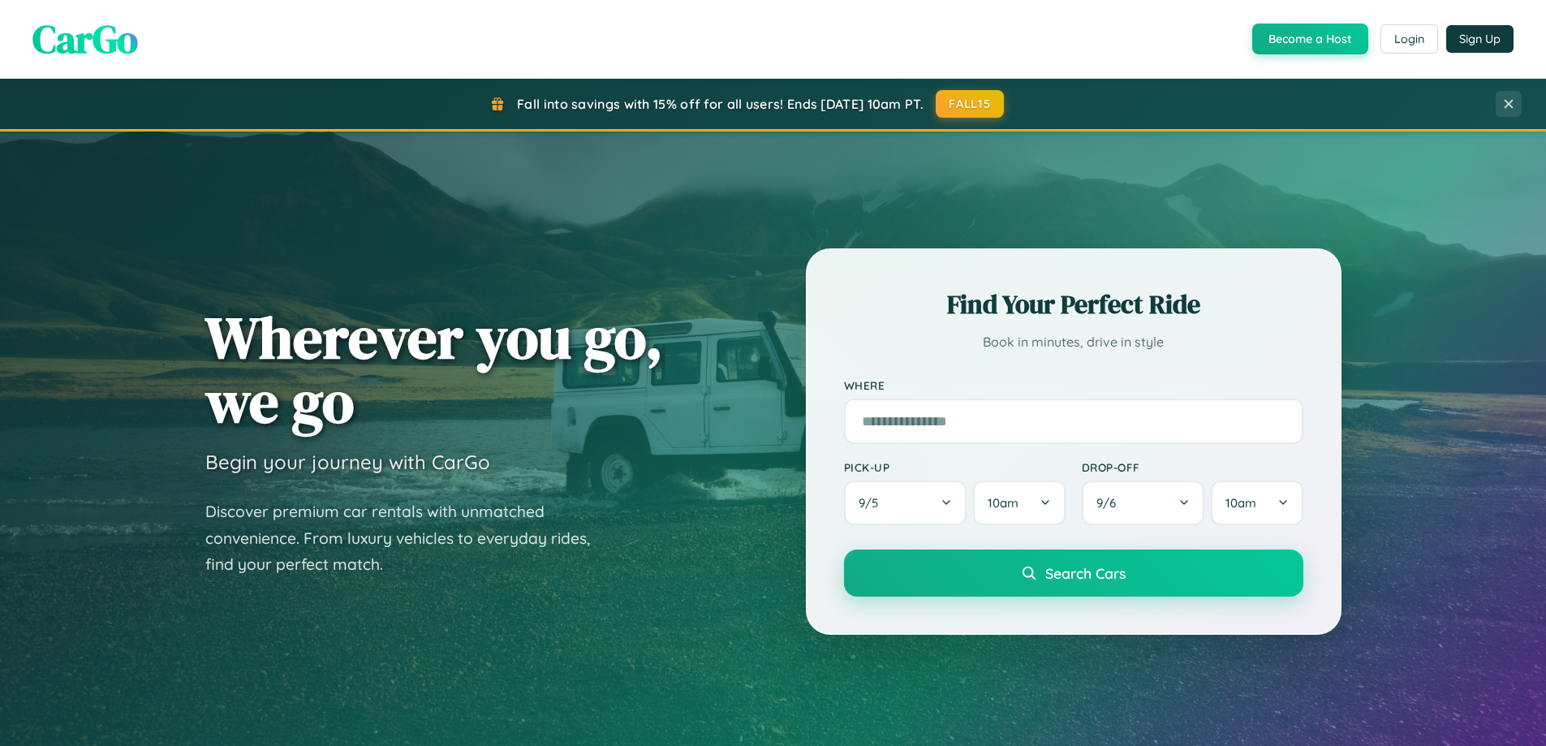  What do you see at coordinates (1110, 502) in the screenshot?
I see `span: 9 / 6` at bounding box center [1110, 502].